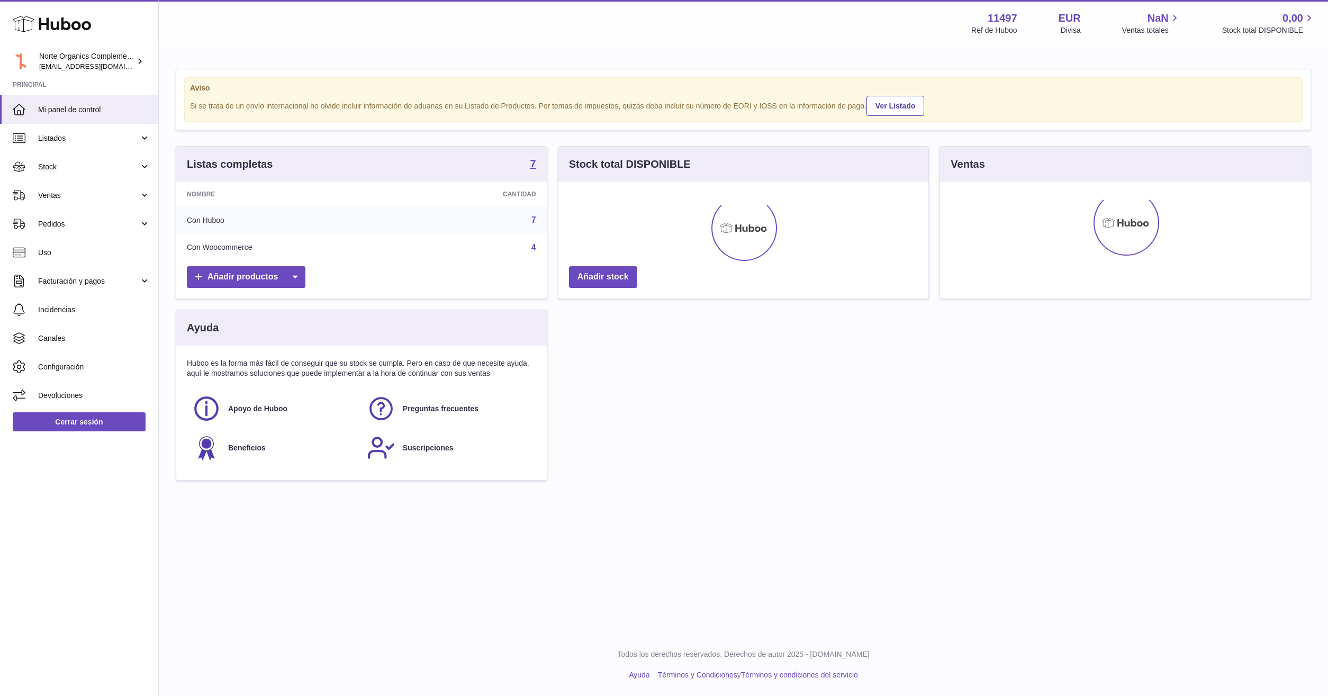 The height and width of the screenshot is (696, 1328). What do you see at coordinates (94, 310) in the screenshot?
I see `span: Incidencias` at bounding box center [94, 310].